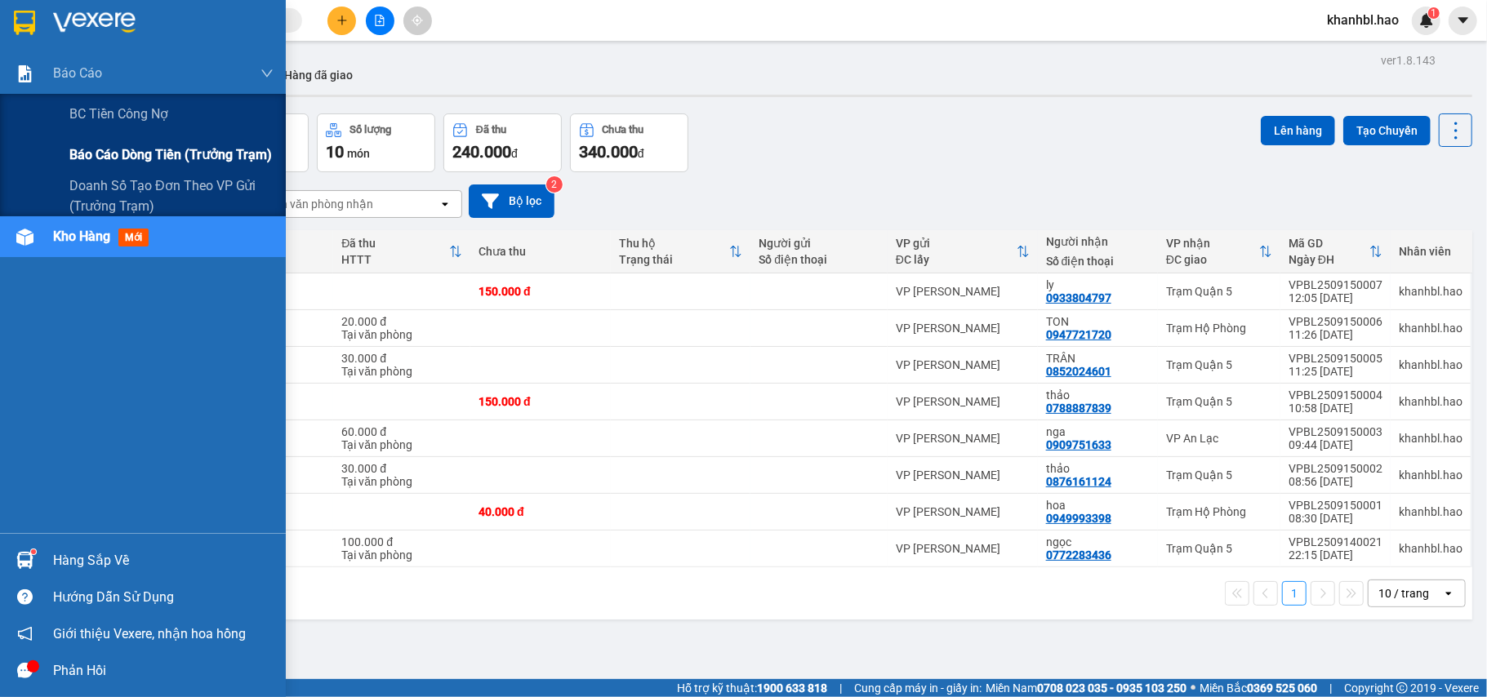  Describe the element at coordinates (1111, 688) in the screenshot. I see `strong: 0708 023 035 - 0935 103 250` at that location.